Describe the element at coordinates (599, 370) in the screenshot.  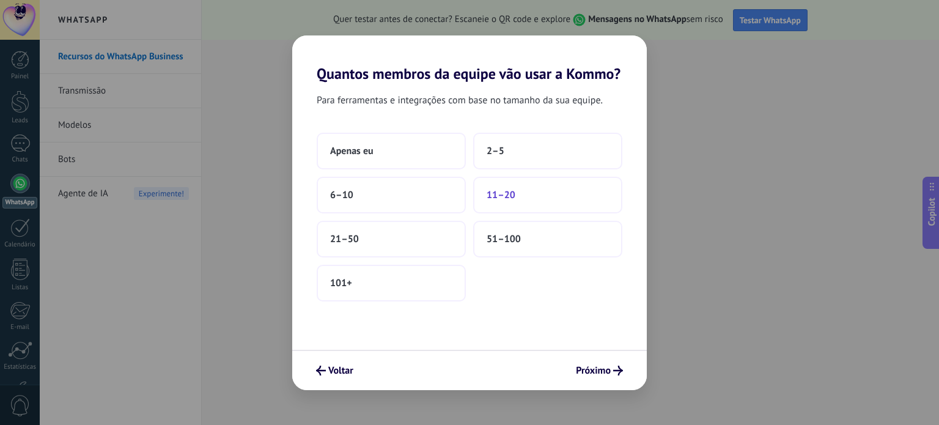
I see `button: Próximo` at that location.